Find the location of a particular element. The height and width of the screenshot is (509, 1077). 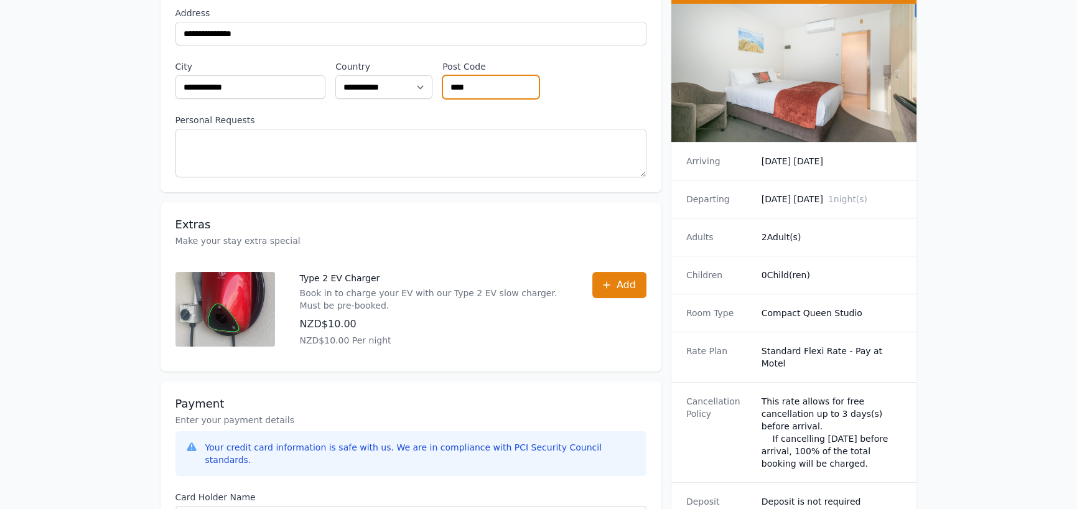

dt: Adults is located at coordinates (719, 237).